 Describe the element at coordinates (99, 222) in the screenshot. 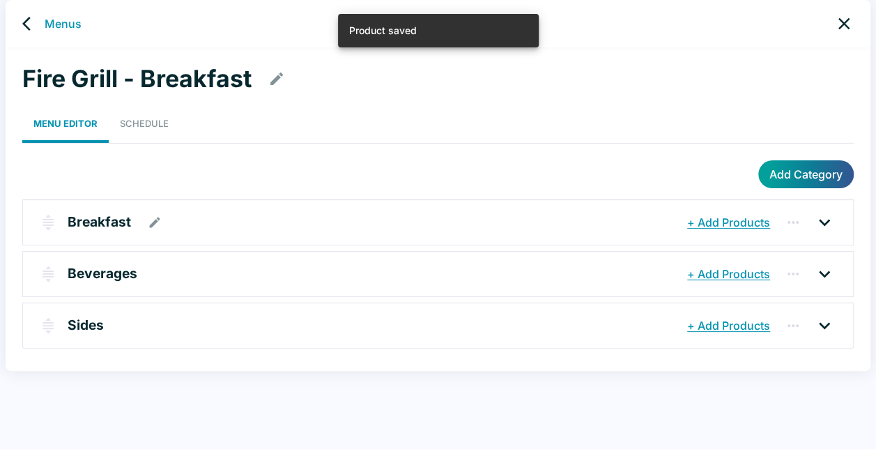

I see `p: Breakfast` at that location.